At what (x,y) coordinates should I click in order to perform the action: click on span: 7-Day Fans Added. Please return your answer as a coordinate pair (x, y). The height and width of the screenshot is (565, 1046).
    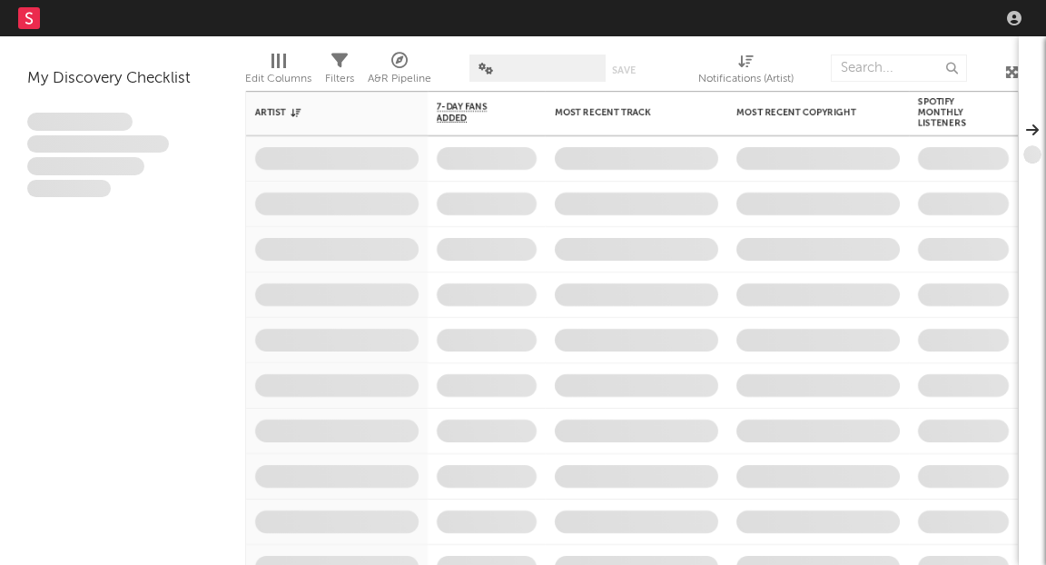
    Looking at the image, I should click on (473, 113).